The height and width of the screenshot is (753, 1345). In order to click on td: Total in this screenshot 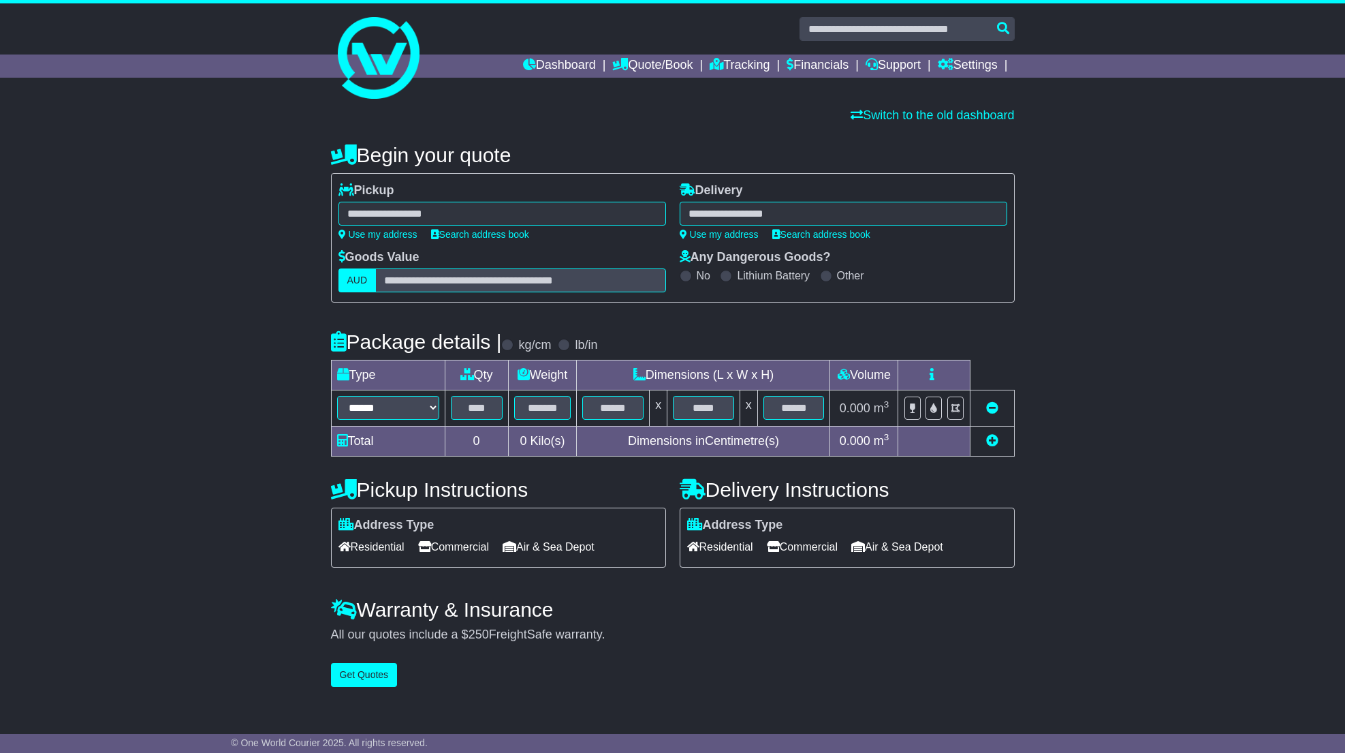, I will do `click(388, 441)`.